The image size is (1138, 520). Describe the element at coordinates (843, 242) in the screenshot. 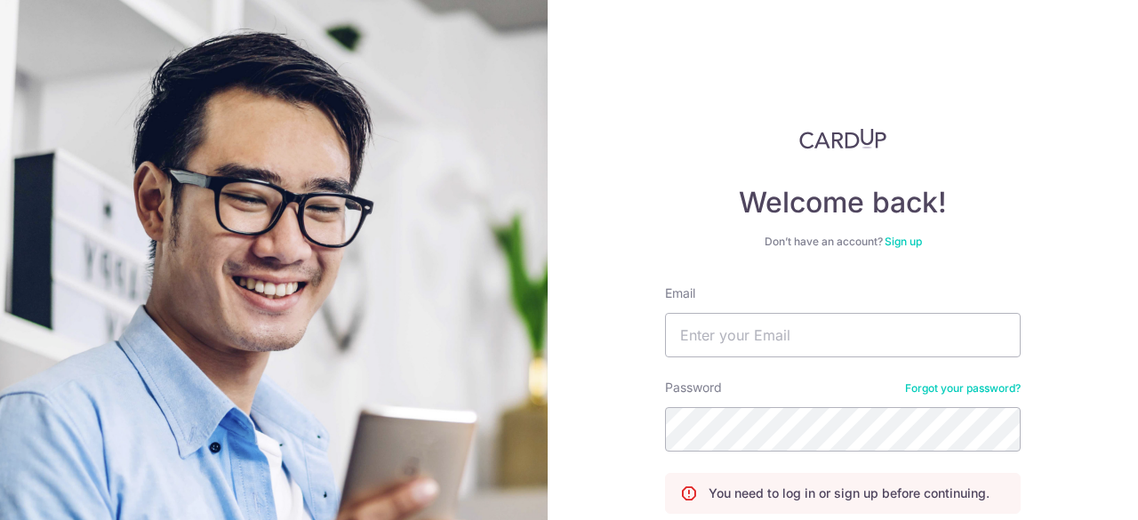

I see `div: Don’t have an account?` at that location.